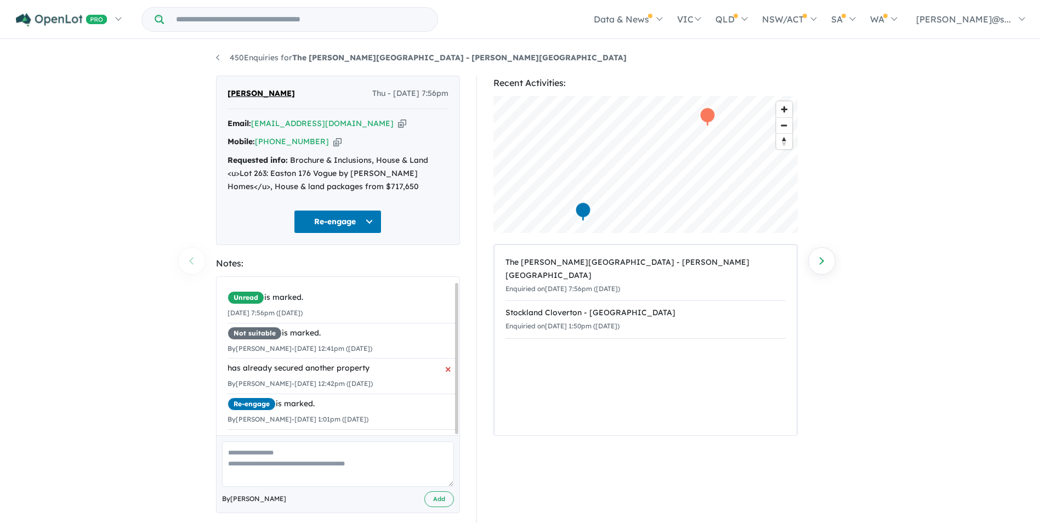 The height and width of the screenshot is (523, 1040). What do you see at coordinates (784, 125) in the screenshot?
I see `button: Zoom out` at bounding box center [784, 125].